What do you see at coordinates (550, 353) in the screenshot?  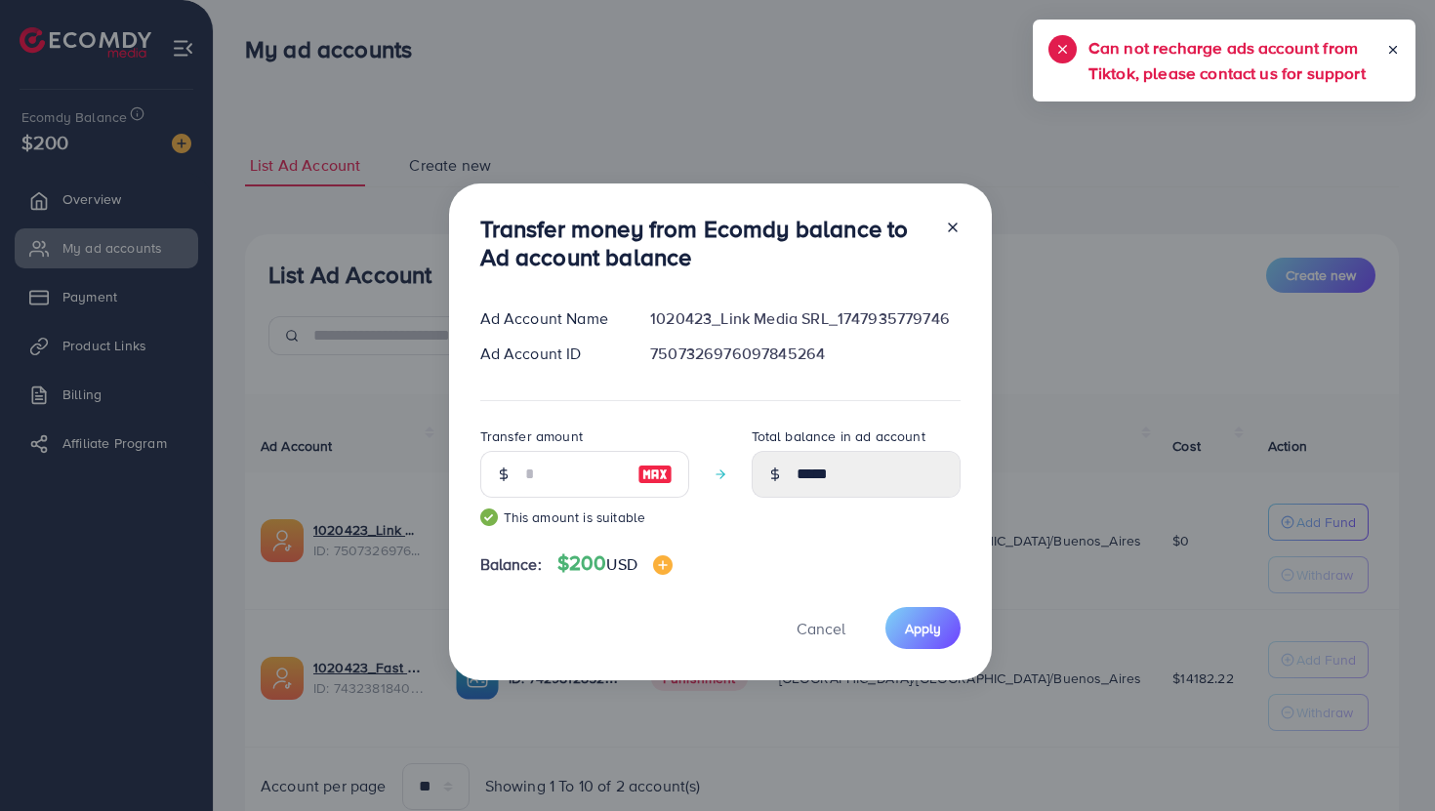 I see `div: Ad Account ID` at bounding box center [550, 353].